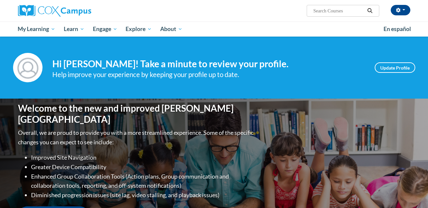 The image size is (428, 208). Describe the element at coordinates (143, 195) in the screenshot. I see `li: Diminished progression issues (site lag, video stalling, and playback issues)` at that location.